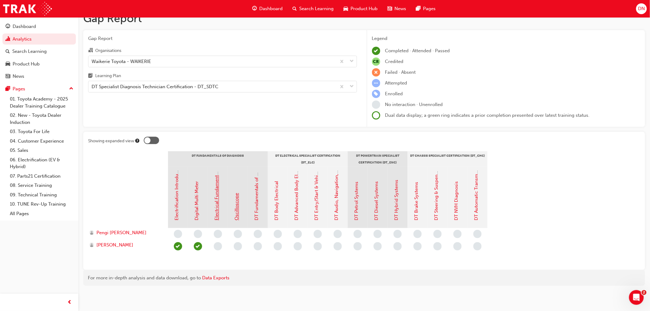 Image resolution: width=650 pixels, height=311 pixels. I want to click on div: Learning Plan, so click(108, 76).